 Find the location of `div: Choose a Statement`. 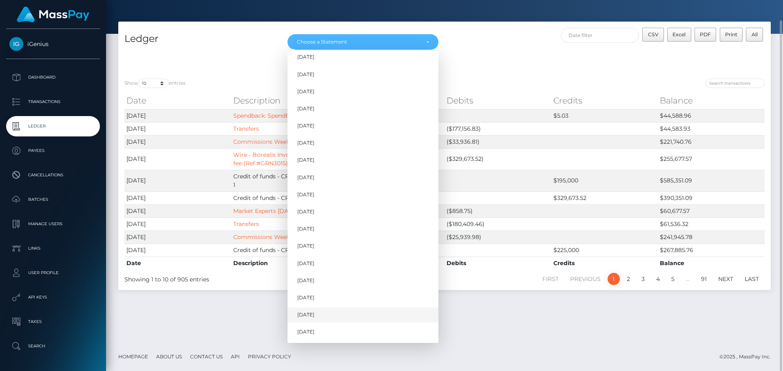

div: Choose a Statement is located at coordinates (358, 42).